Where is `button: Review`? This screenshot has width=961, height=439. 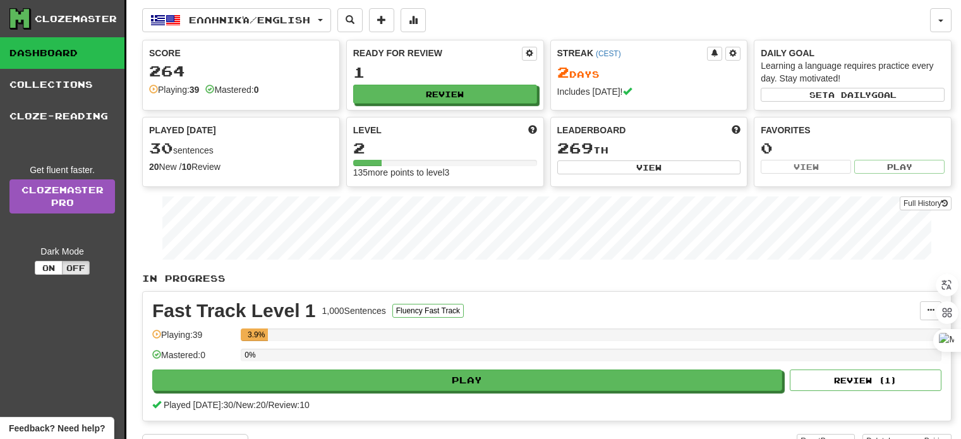 button: Review is located at coordinates (445, 94).